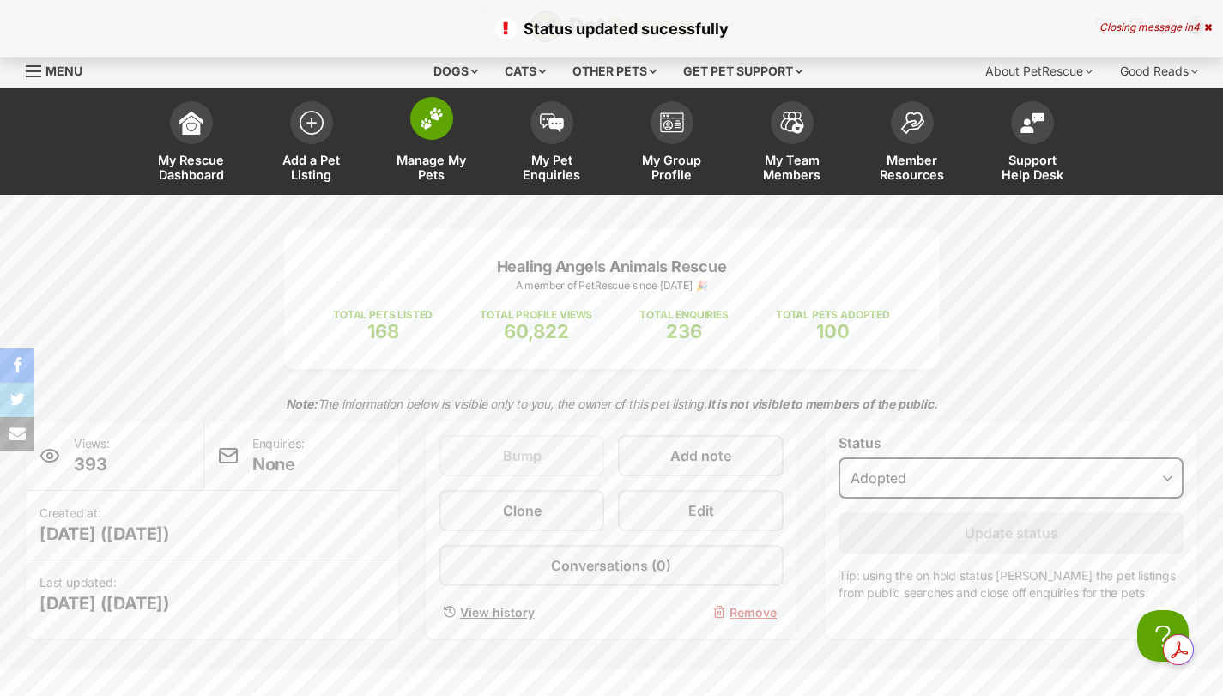  What do you see at coordinates (912, 167) in the screenshot?
I see `span: Member Resources` at bounding box center [912, 167].